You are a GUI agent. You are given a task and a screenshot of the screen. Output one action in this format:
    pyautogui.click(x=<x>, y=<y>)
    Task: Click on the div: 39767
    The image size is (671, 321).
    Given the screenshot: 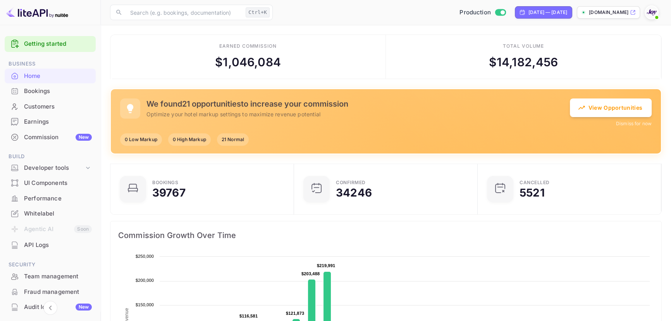 What is the action you would take?
    pyautogui.click(x=169, y=193)
    